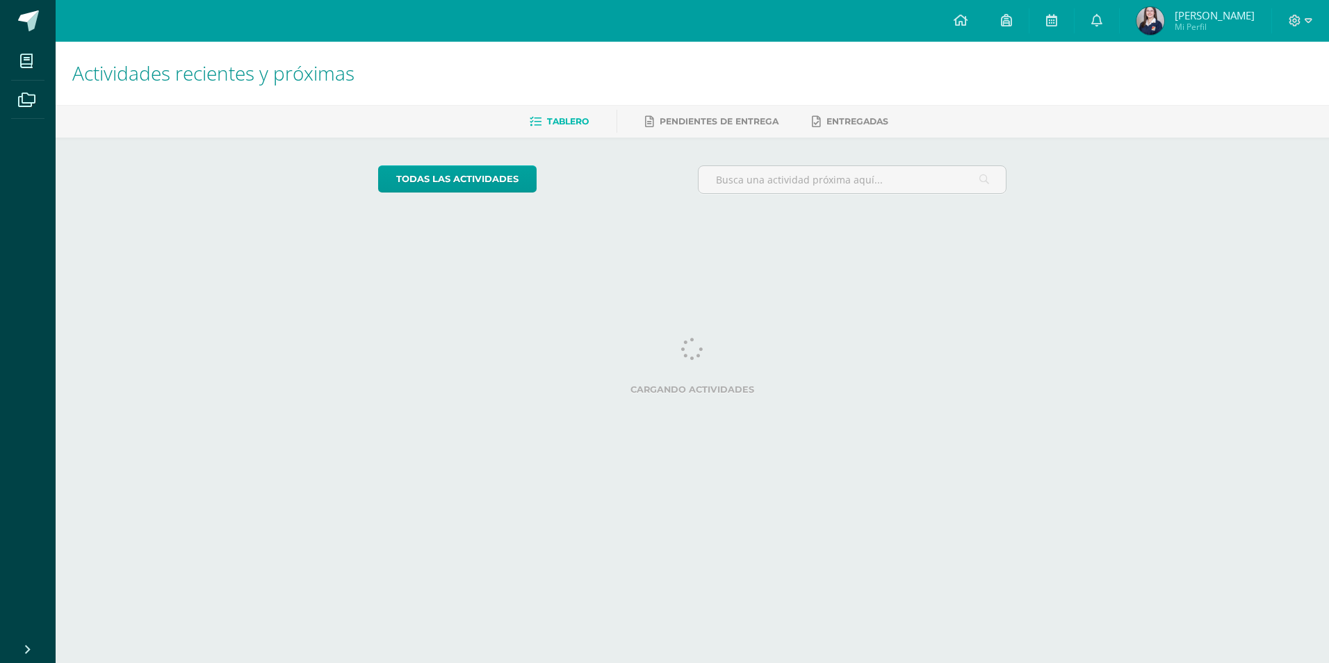  Describe the element at coordinates (568, 121) in the screenshot. I see `span: Tablero` at that location.